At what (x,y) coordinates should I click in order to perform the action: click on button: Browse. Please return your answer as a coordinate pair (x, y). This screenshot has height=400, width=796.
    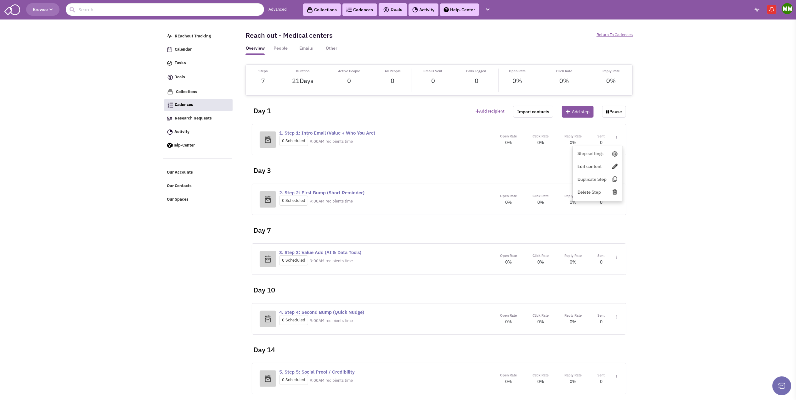
    Looking at the image, I should click on (43, 9).